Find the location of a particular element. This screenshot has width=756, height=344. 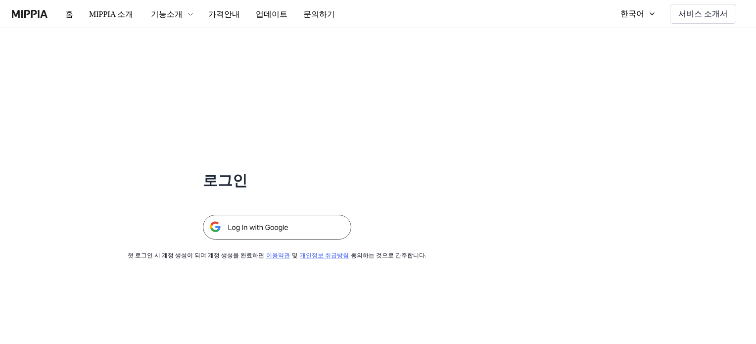

button: 업데이트 is located at coordinates (258, 14).